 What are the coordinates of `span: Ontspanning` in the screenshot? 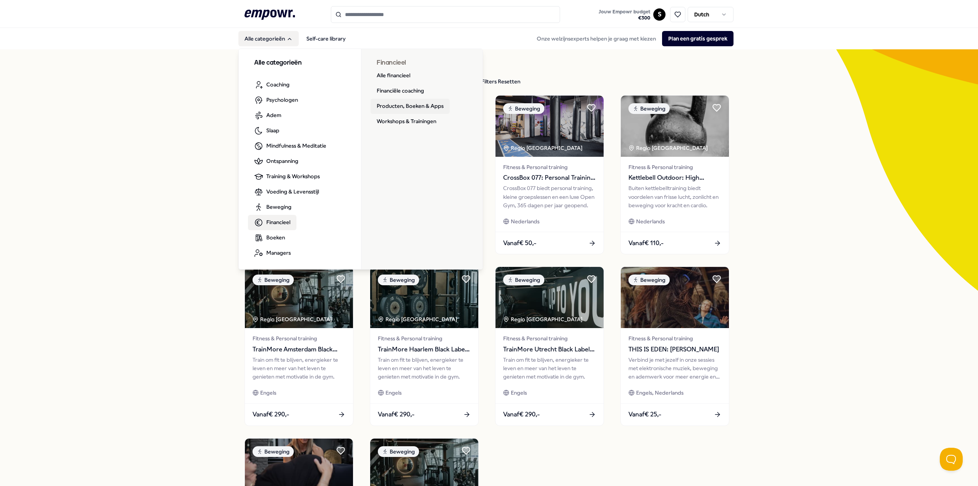 It's located at (282, 161).